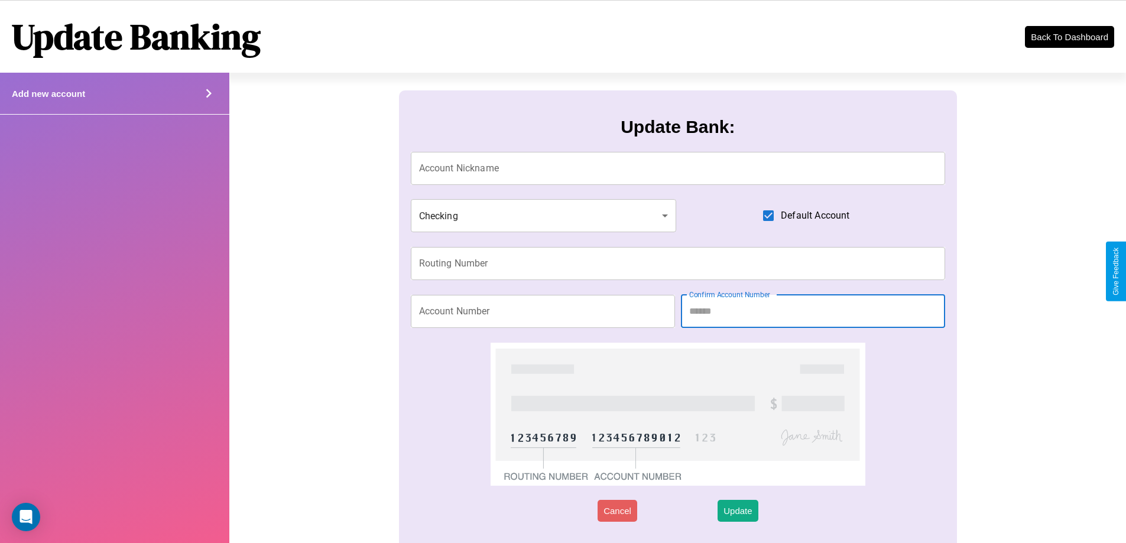  Describe the element at coordinates (678, 127) in the screenshot. I see `h3: Update Bank:` at that location.